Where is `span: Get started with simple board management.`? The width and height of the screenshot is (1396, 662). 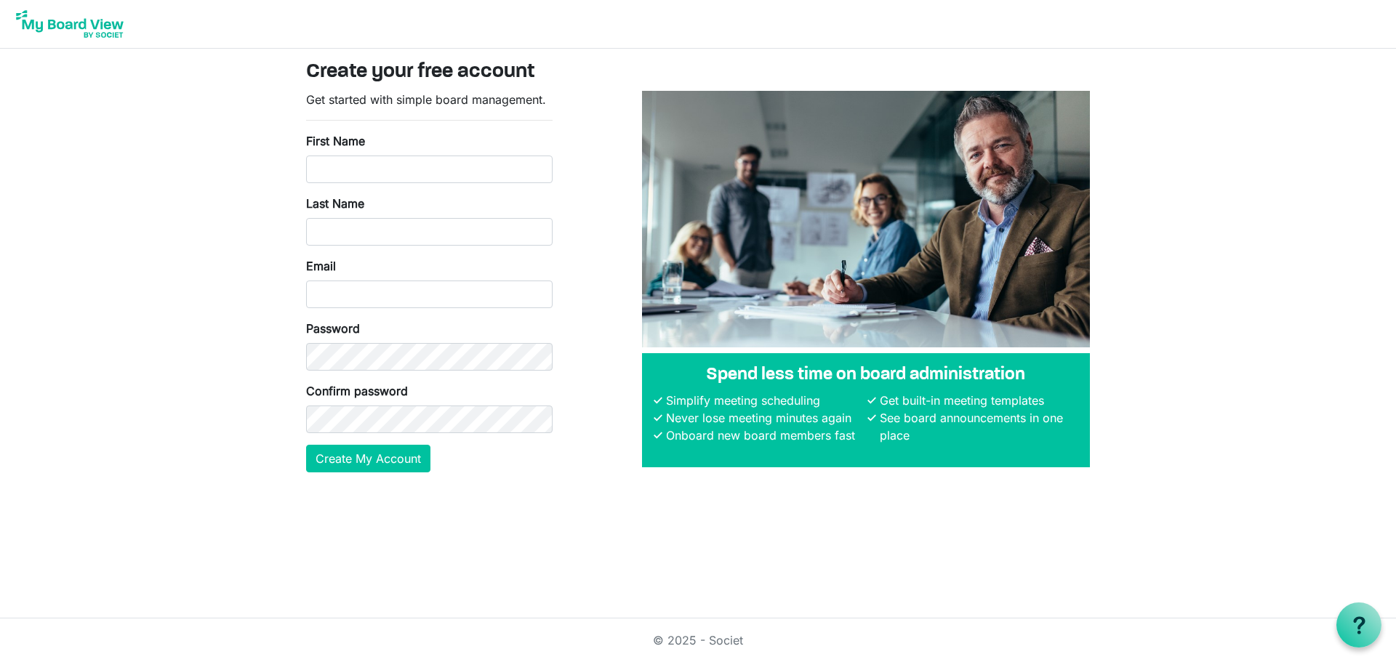
span: Get started with simple board management. is located at coordinates (426, 100).